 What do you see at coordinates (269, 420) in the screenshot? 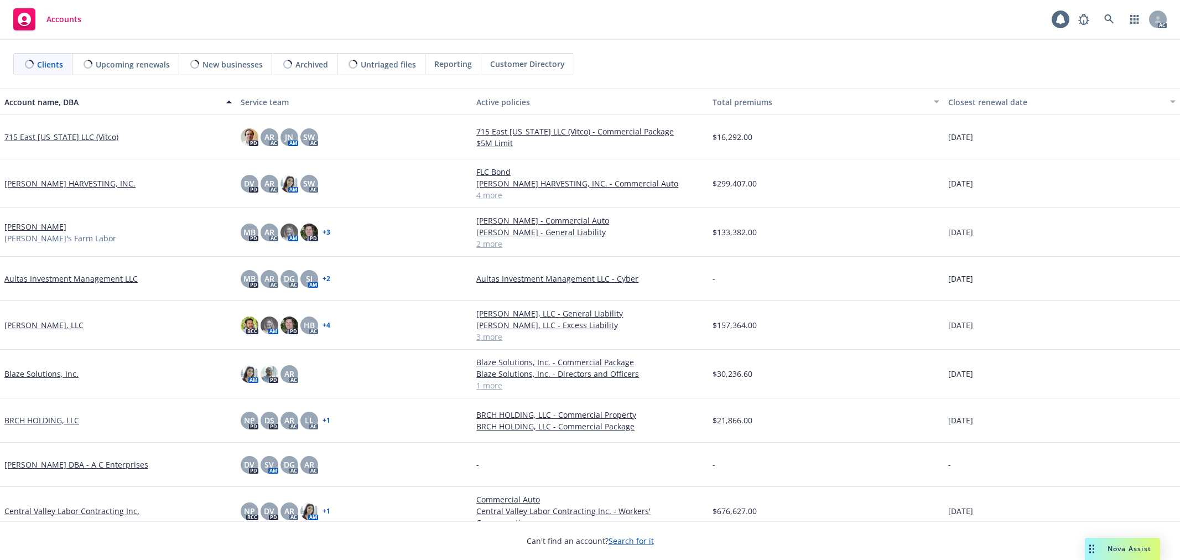
I see `span: DS` at bounding box center [269, 420].